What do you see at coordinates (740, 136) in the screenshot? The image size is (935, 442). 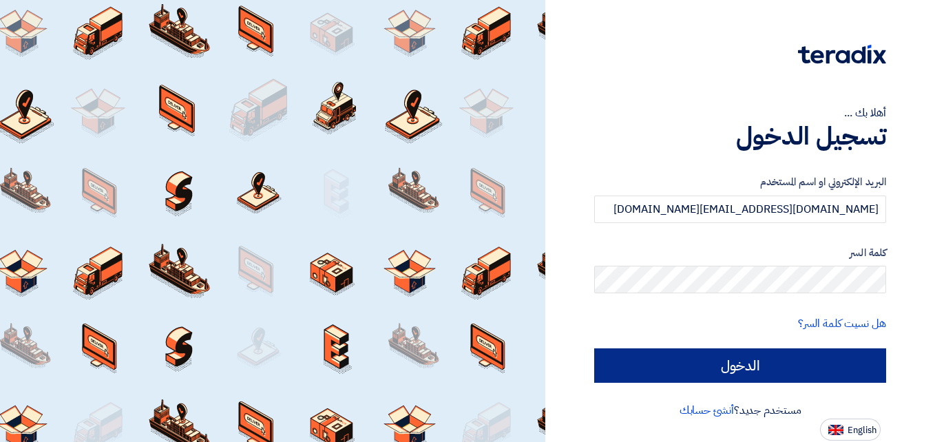 I see `h1: تسجيل الدخول` at bounding box center [740, 136].